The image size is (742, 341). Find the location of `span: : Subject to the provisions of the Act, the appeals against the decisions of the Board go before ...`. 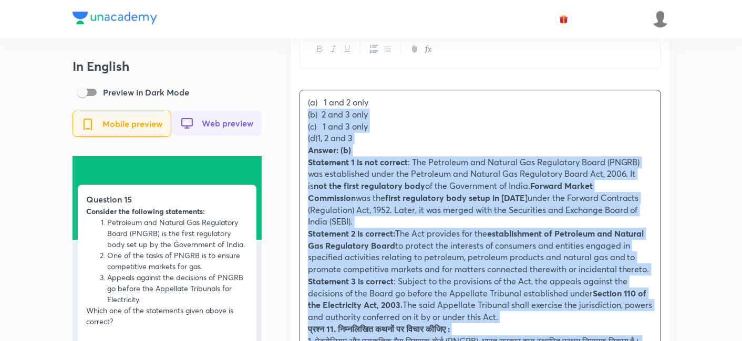

span: : Subject to the provisions of the Act, the appeals against the decisions of the Board go before ... is located at coordinates (467, 287).